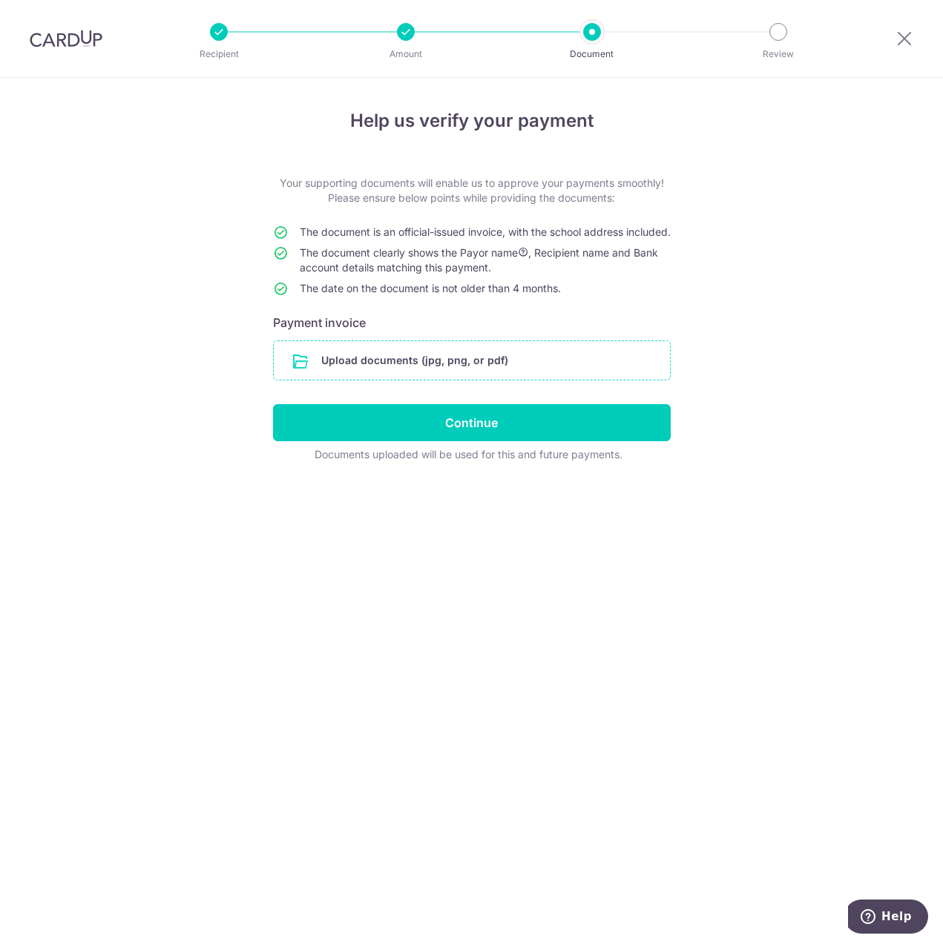 This screenshot has height=944, width=943. What do you see at coordinates (472, 191) in the screenshot?
I see `p: Your supporting documents will enable us to approve your payments smoothly! Please ensure below p...` at bounding box center [472, 191].